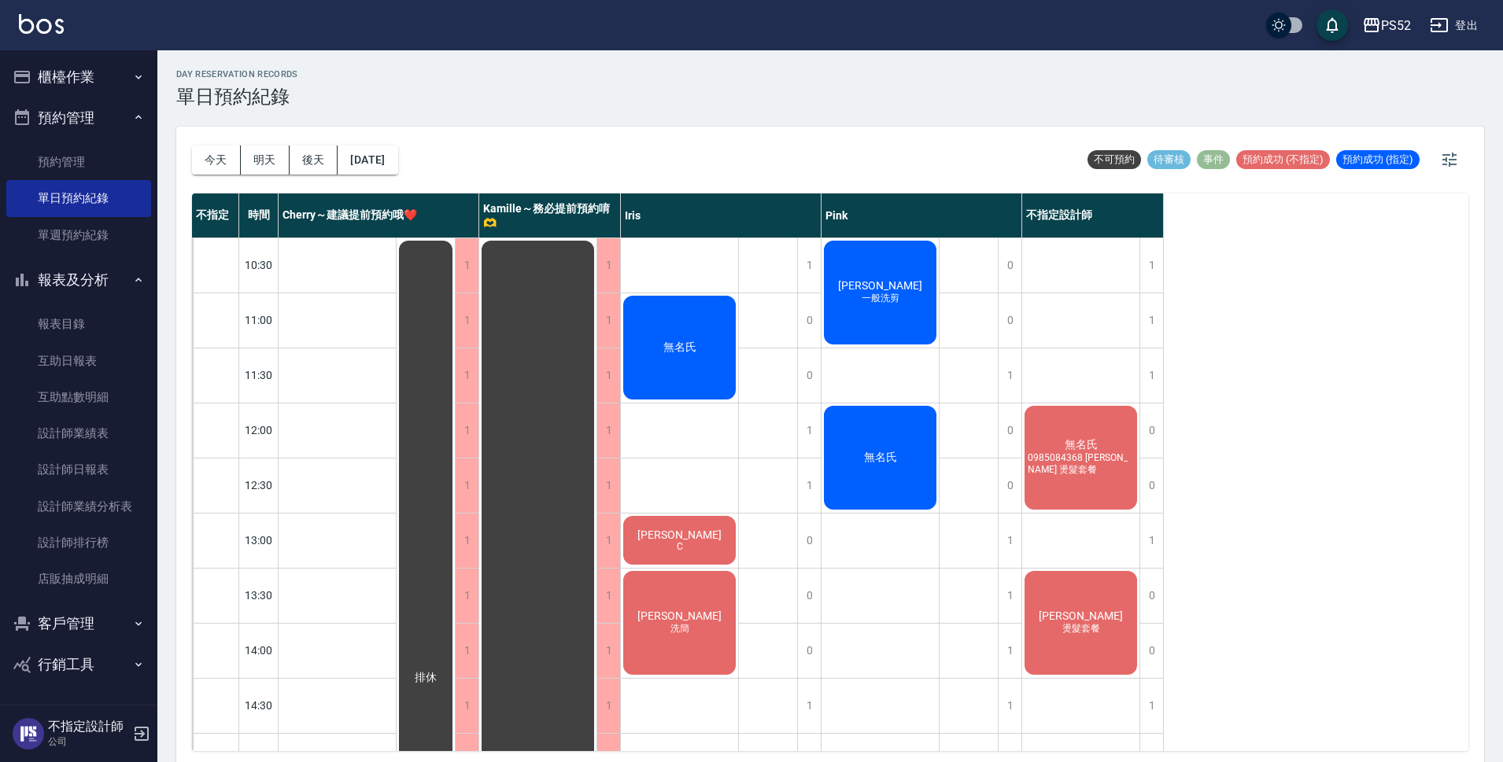 This screenshot has width=1503, height=762. I want to click on div: 12:00, so click(259, 430).